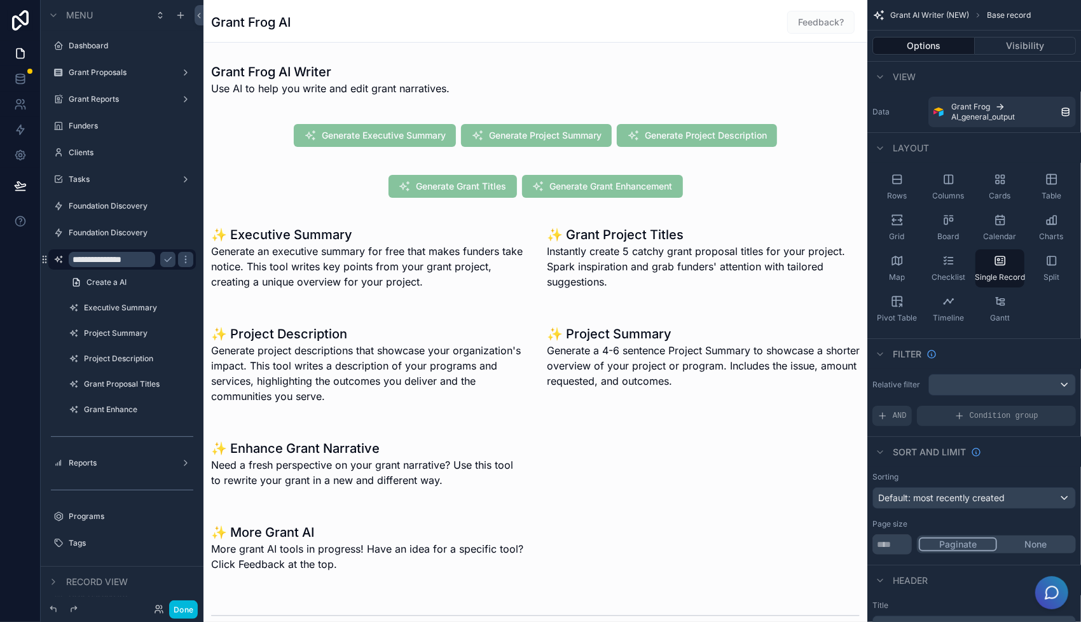  What do you see at coordinates (1051, 228) in the screenshot?
I see `button: Charts` at bounding box center [1051, 228].